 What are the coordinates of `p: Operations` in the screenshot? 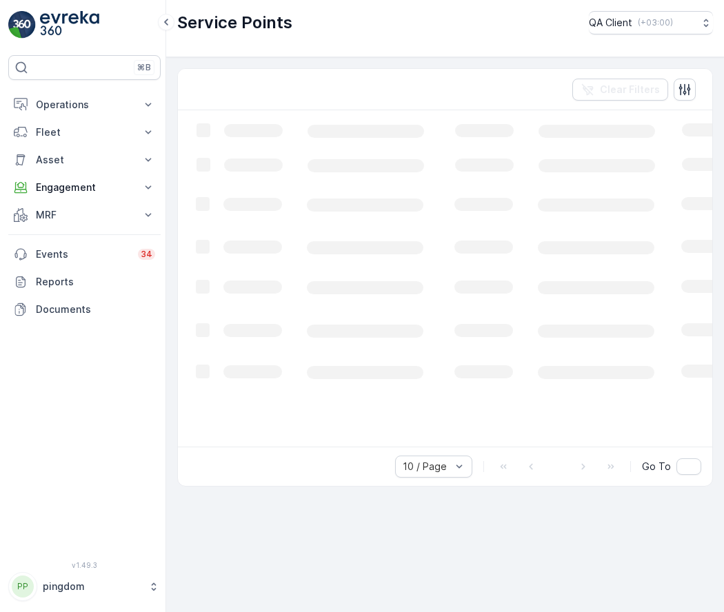 It's located at (84, 105).